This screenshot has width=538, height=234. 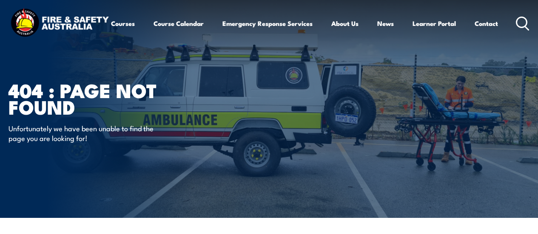 I want to click on a: News, so click(x=386, y=23).